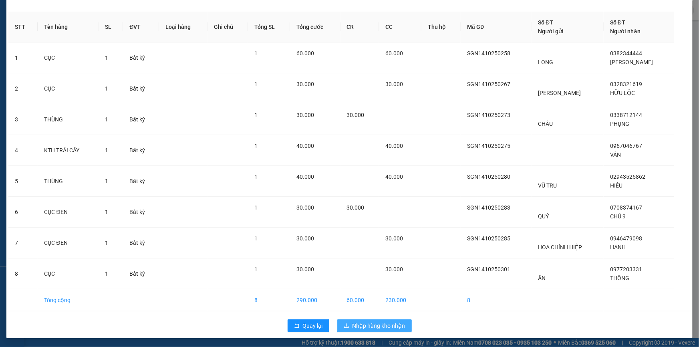  What do you see at coordinates (626, 238) in the screenshot?
I see `span: 0946479098` at bounding box center [626, 238].